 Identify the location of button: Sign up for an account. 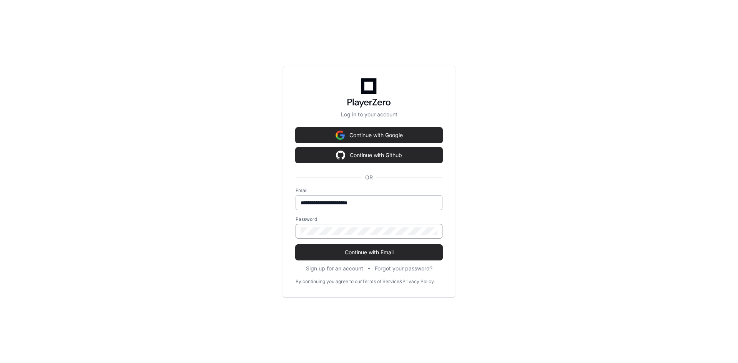
(334, 269).